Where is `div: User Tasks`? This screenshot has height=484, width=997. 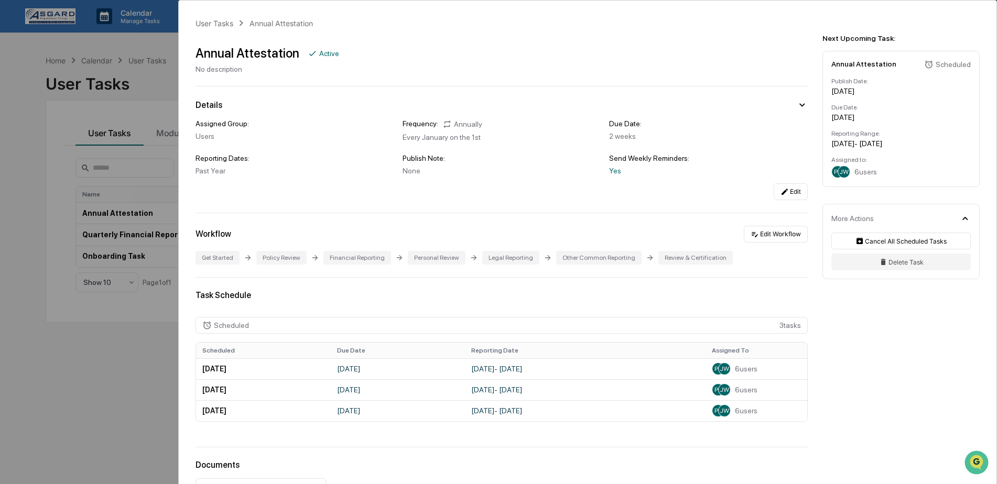
div: User Tasks is located at coordinates (214, 23).